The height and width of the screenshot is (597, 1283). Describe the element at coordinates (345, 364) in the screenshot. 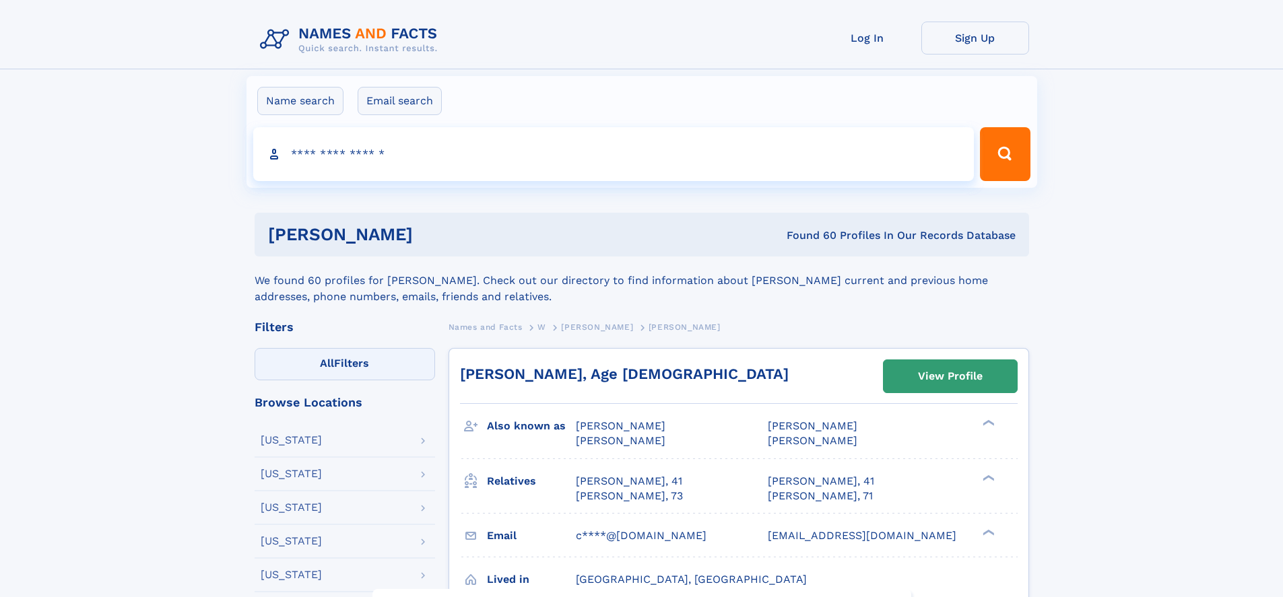

I see `label: Filters` at that location.